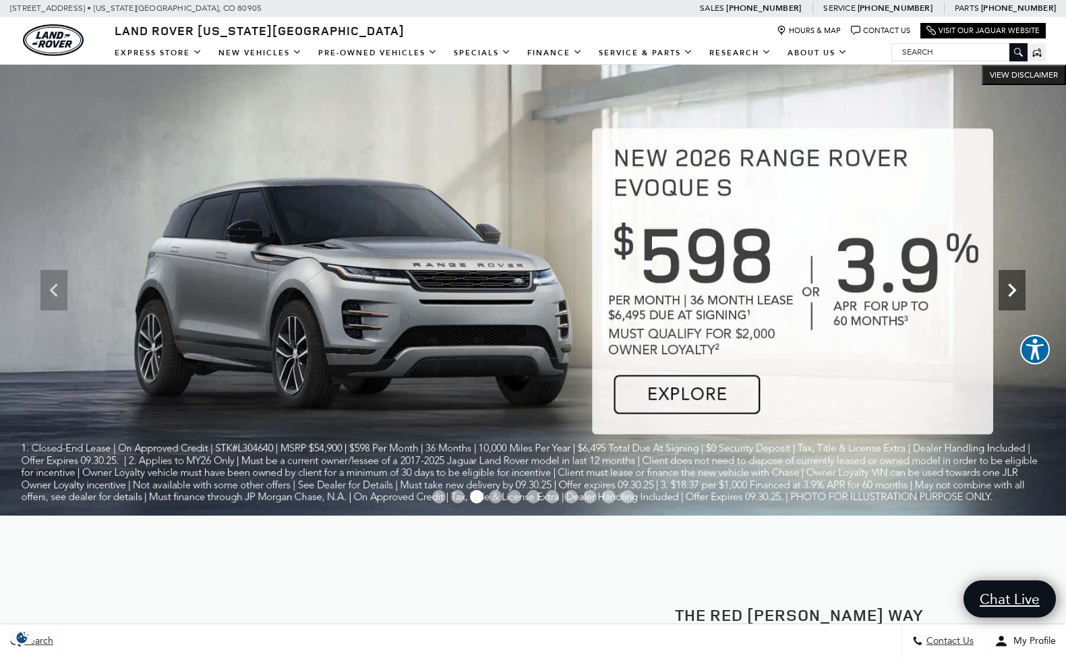  What do you see at coordinates (948, 641) in the screenshot?
I see `span: Contact Us` at bounding box center [948, 641].